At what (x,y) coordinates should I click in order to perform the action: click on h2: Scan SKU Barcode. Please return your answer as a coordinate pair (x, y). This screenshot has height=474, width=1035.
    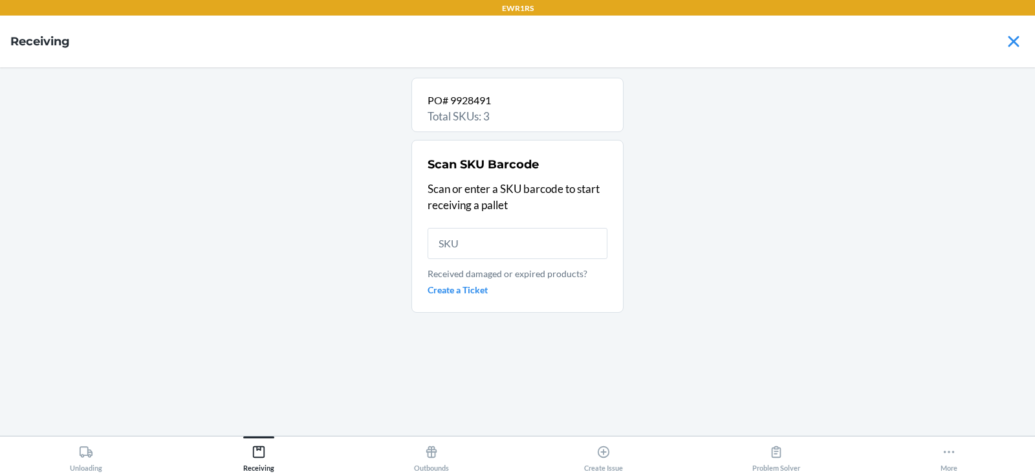
    Looking at the image, I should click on (483, 164).